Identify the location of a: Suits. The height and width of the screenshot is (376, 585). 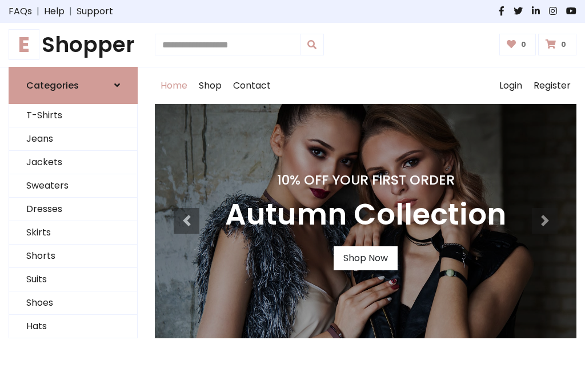
(73, 279).